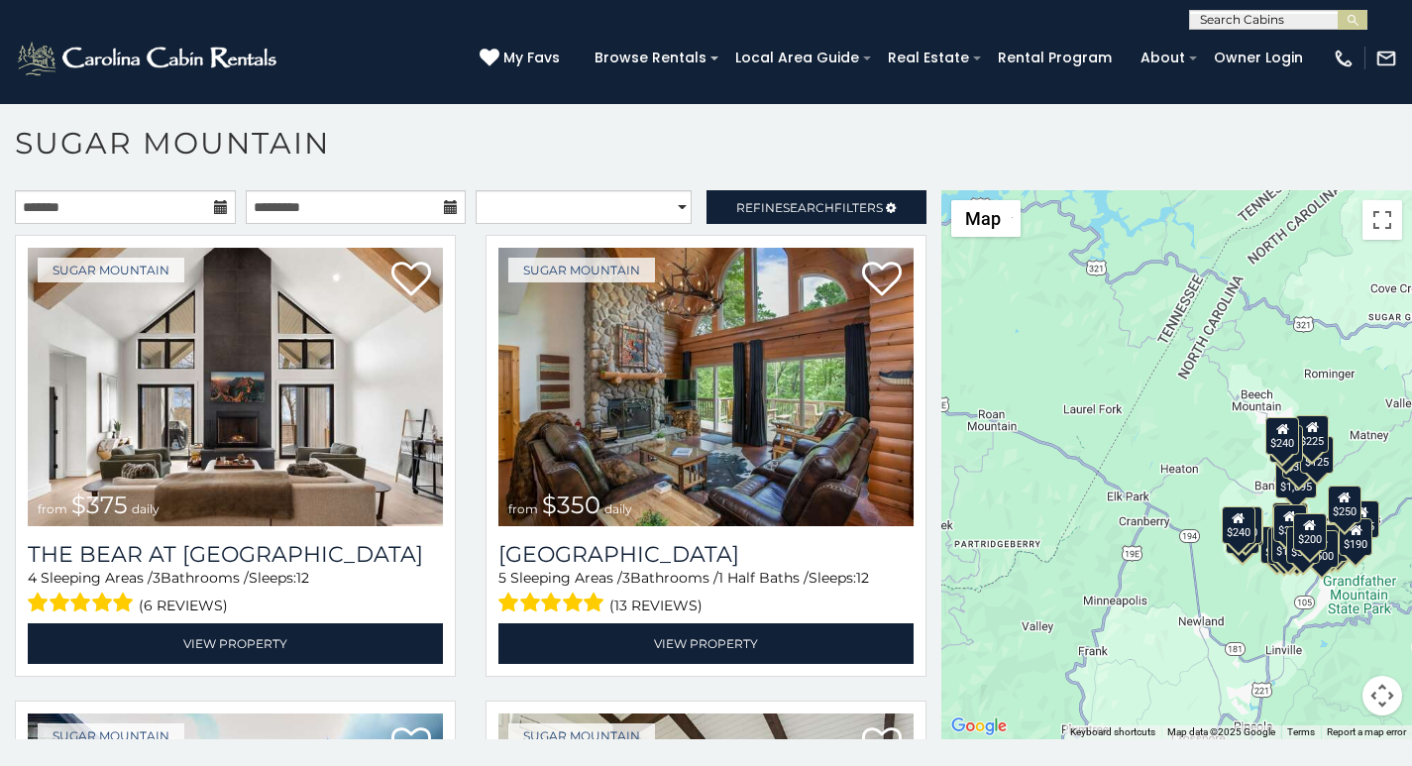 This screenshot has height=766, width=1412. What do you see at coordinates (763, 578) in the screenshot?
I see `span: 1 Half Baths /` at bounding box center [763, 578].